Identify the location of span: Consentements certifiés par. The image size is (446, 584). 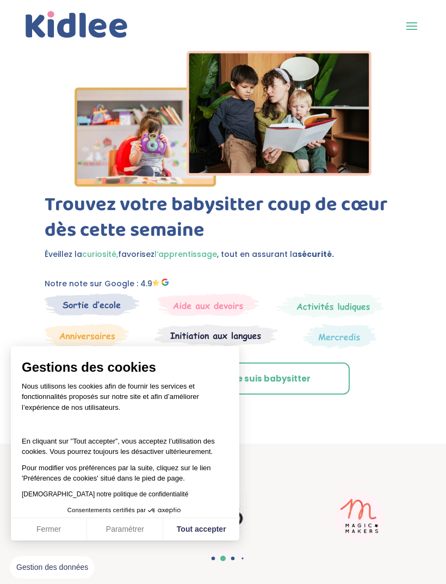
(107, 510).